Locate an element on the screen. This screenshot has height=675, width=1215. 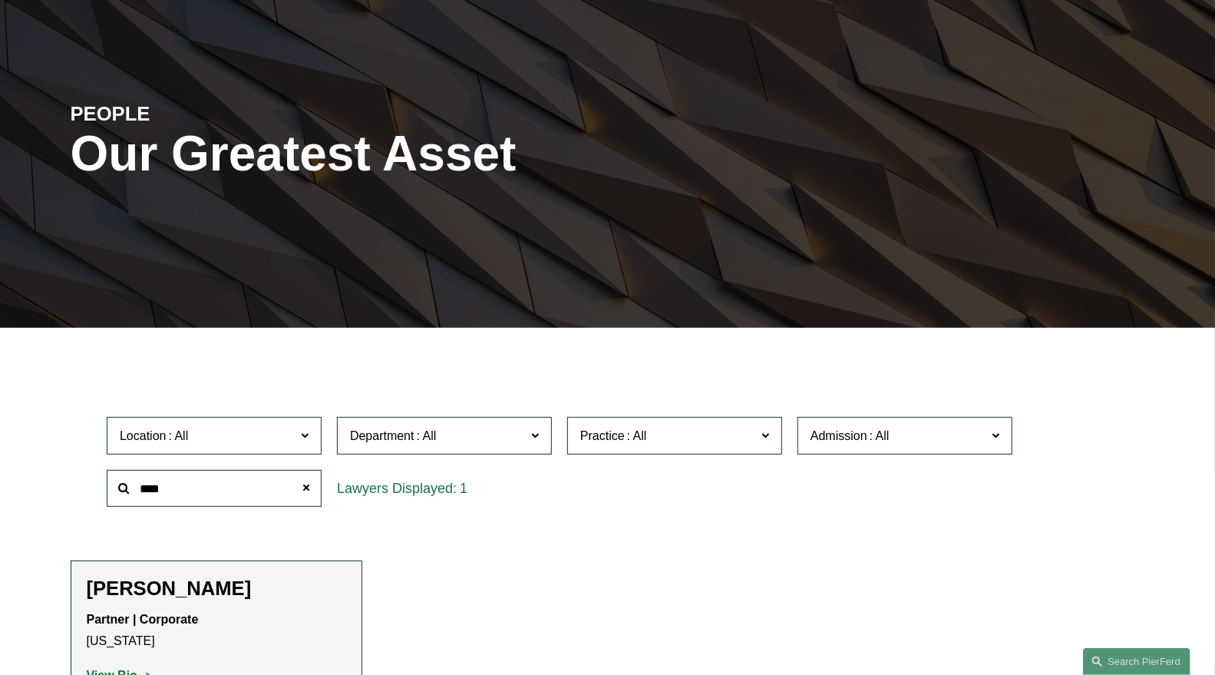
strong: Partner | Corporate is located at coordinates (143, 619).